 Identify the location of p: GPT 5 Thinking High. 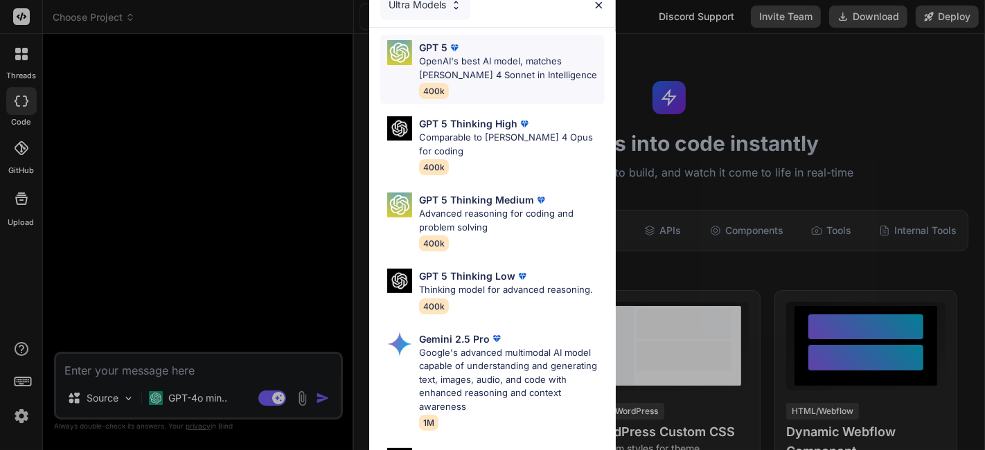
(468, 123).